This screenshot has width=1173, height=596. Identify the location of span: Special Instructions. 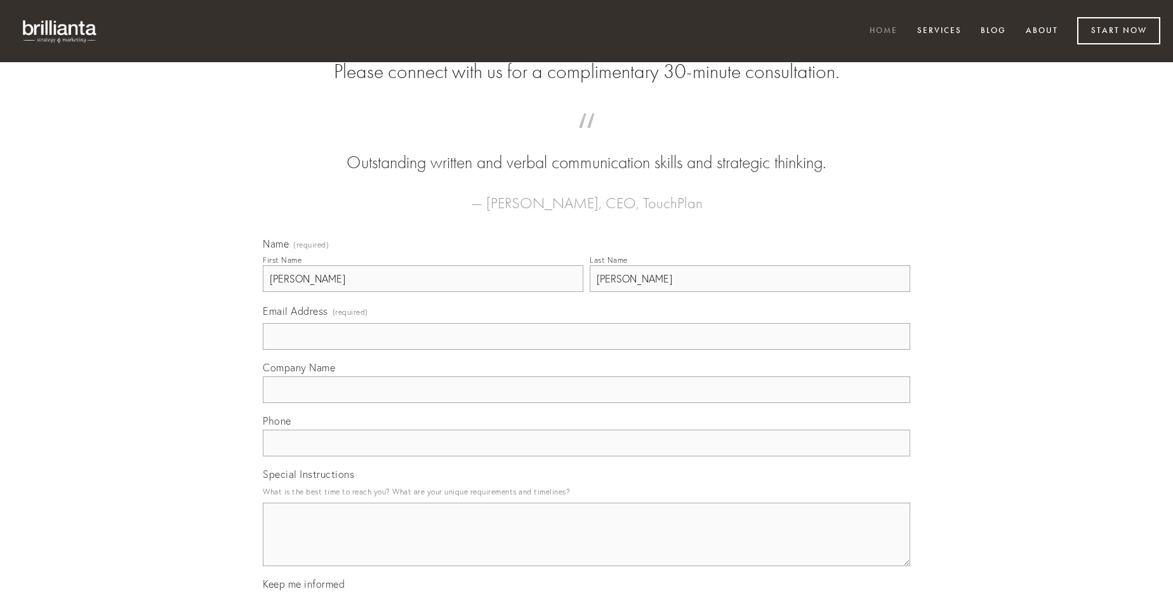
(308, 474).